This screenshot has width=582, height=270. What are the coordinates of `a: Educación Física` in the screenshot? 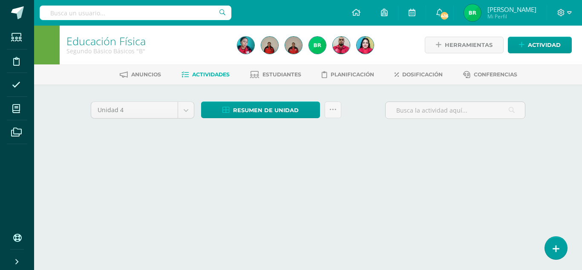 It's located at (106, 41).